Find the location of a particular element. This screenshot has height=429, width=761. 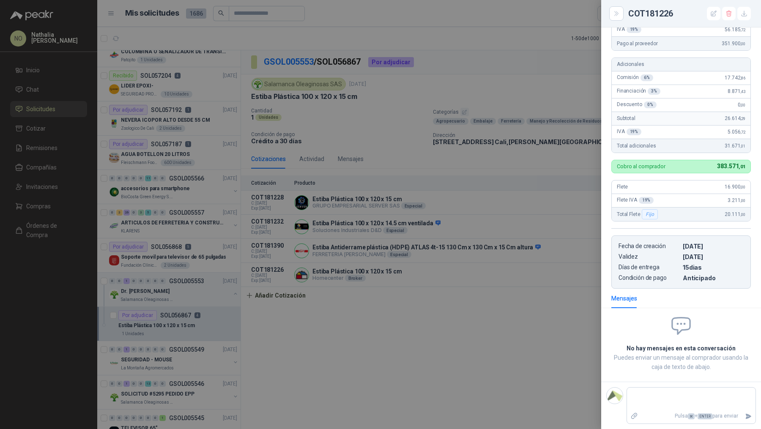

span: ,43 is located at coordinates (743, 91).